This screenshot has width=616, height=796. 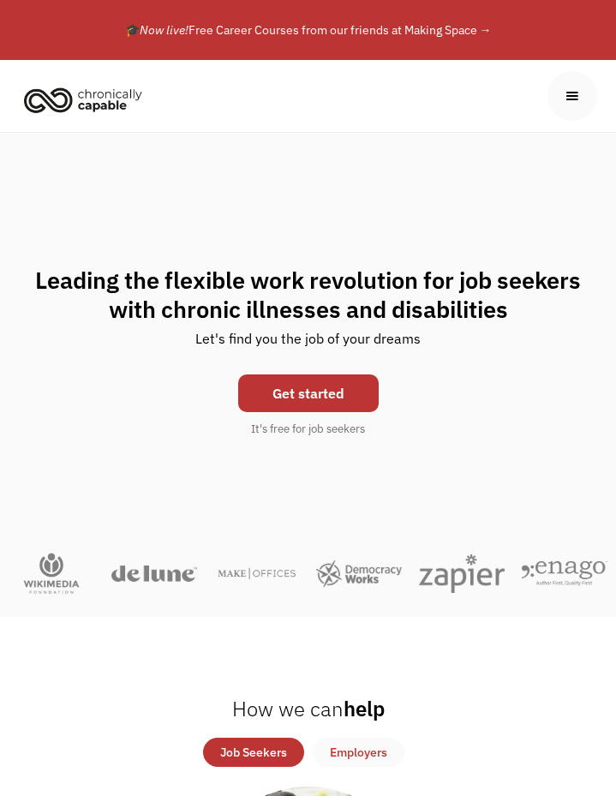 I want to click on div: menu, so click(x=573, y=96).